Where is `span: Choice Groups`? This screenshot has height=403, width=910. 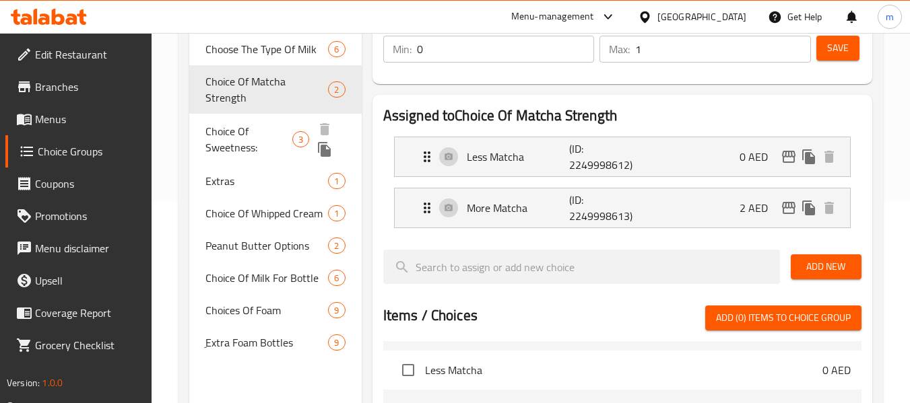
span: Choice Groups is located at coordinates (90, 151).